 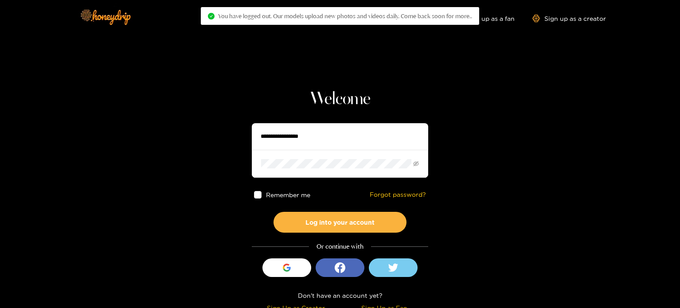 I want to click on button: Log into your account, so click(x=340, y=222).